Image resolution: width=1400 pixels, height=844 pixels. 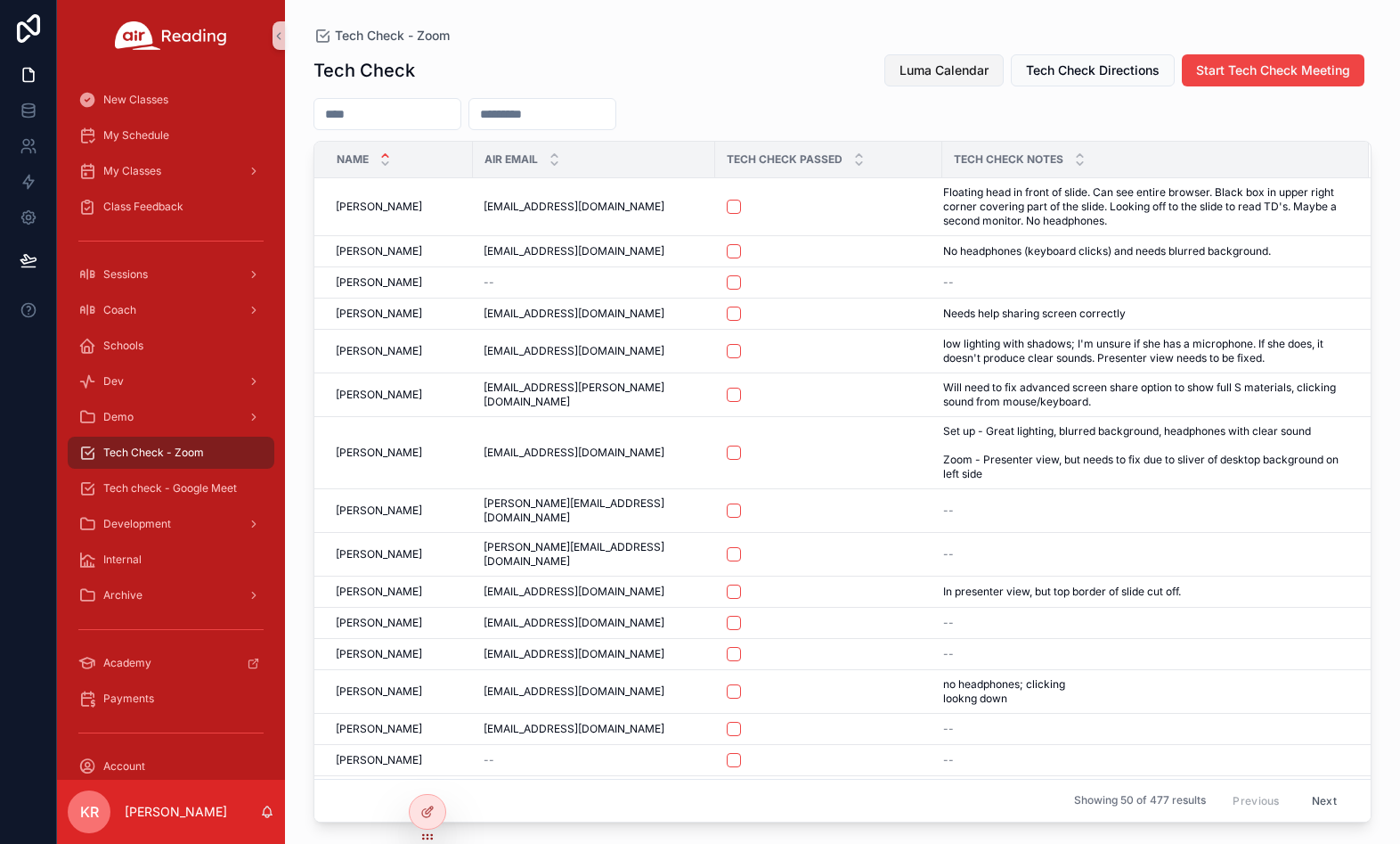 I want to click on a: Set up - Great lighting, blurred background, headphones with clear sound Zoom - Presenter view, b..., so click(x=1145, y=452).